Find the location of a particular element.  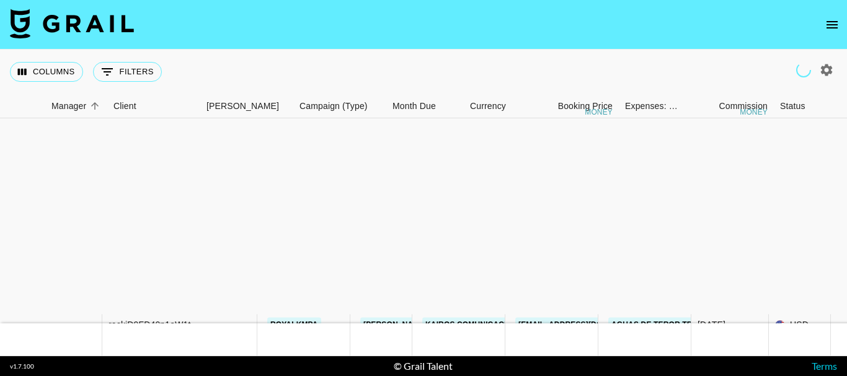

div: Booker is located at coordinates (247, 106).